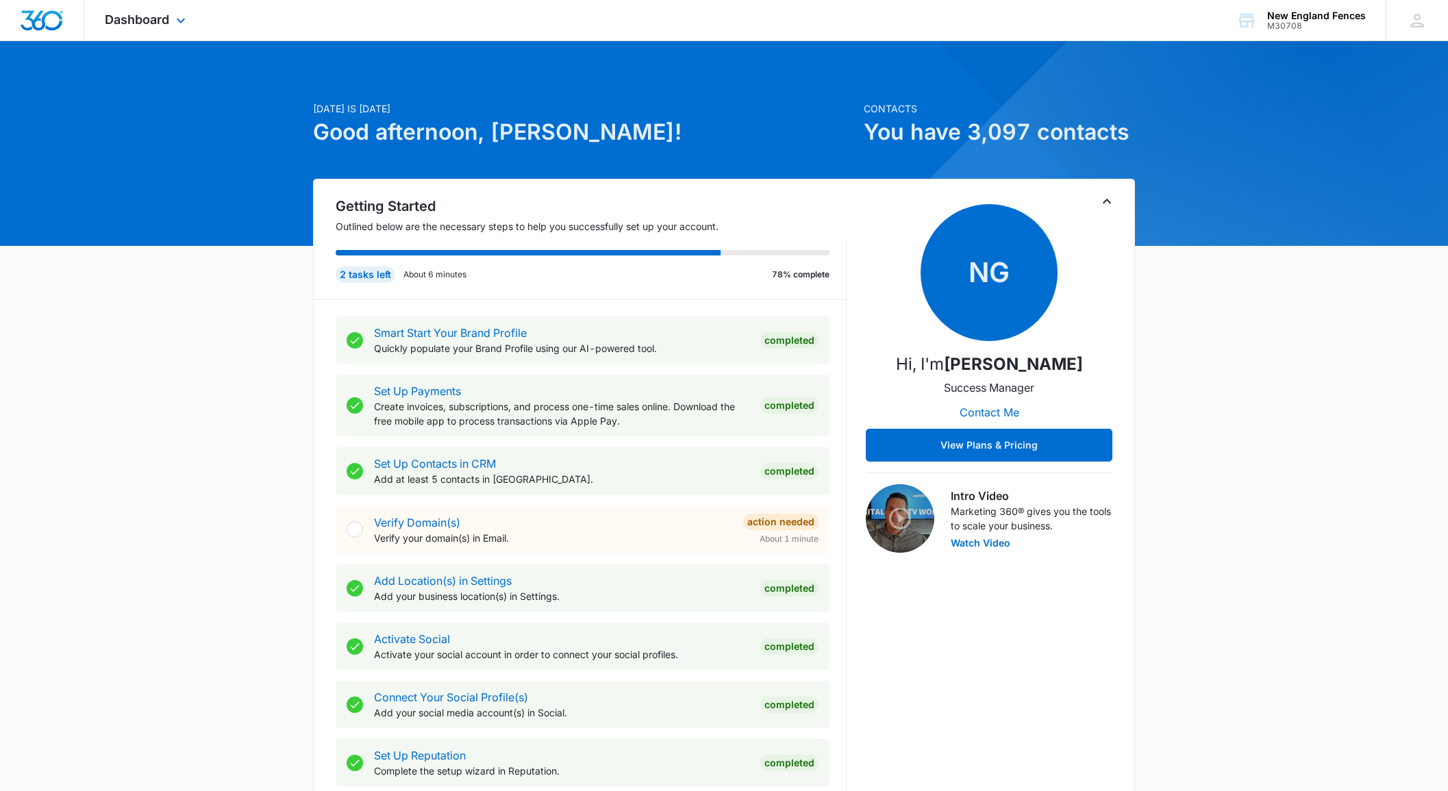 Image resolution: width=1448 pixels, height=791 pixels. Describe the element at coordinates (450, 333) in the screenshot. I see `a: Smart Start Your Brand Profile` at that location.